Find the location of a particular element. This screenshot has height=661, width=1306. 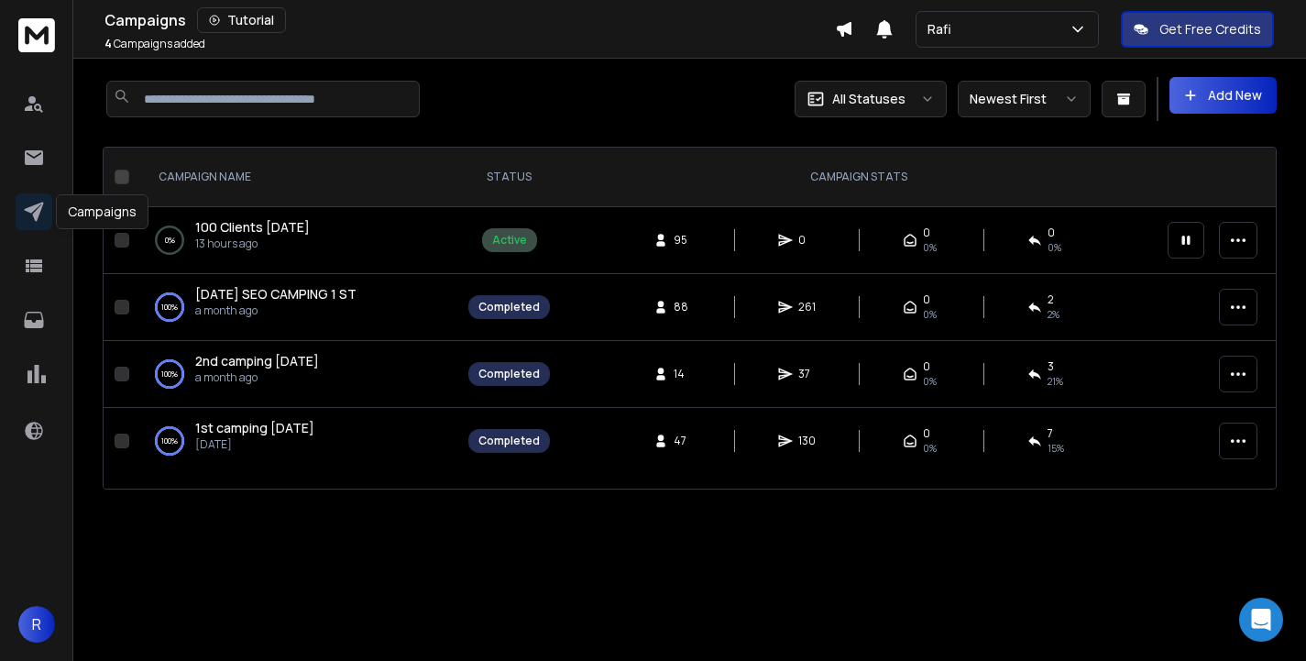

p: Rafi is located at coordinates (943, 29).